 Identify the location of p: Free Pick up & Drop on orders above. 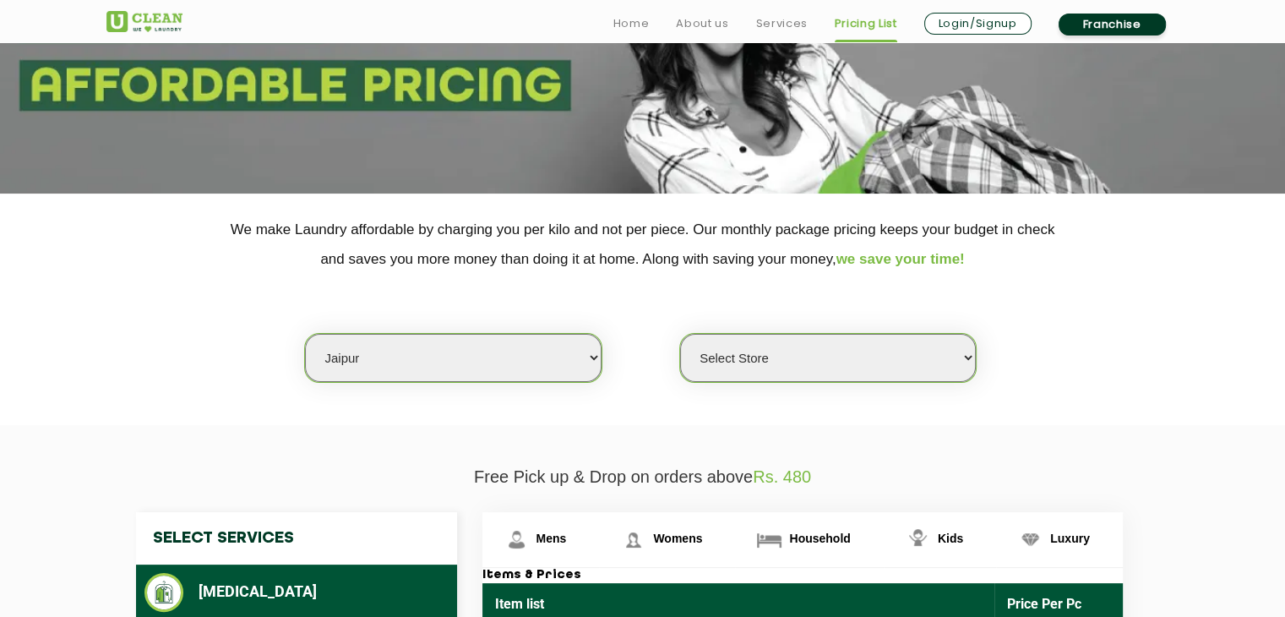
(643, 477).